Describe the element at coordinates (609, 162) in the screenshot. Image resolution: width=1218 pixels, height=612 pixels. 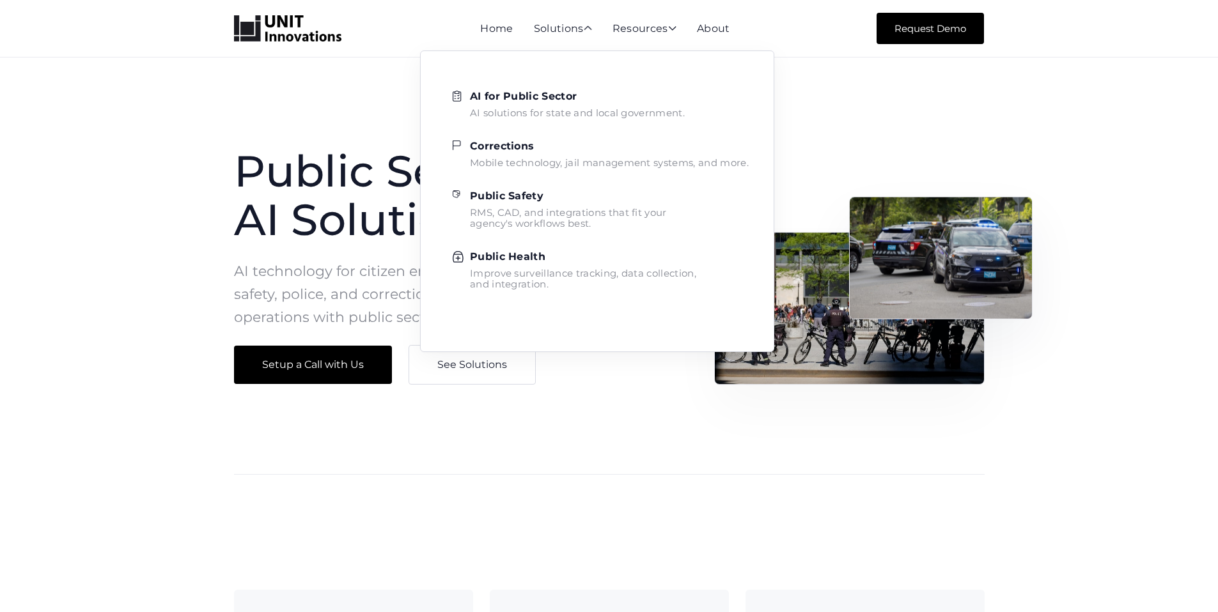
I see `div: Mobile technology, jail management systems, and more.` at that location.